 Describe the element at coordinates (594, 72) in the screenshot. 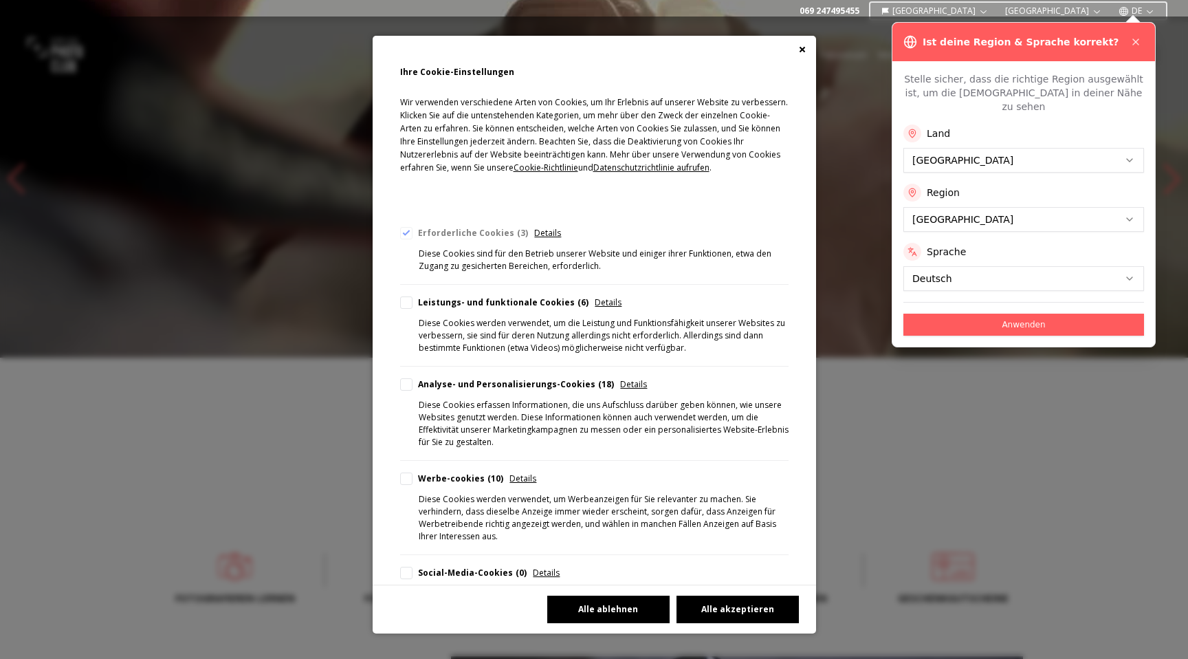

I see `h2: Ihre Cookie-Einstellungen` at that location.